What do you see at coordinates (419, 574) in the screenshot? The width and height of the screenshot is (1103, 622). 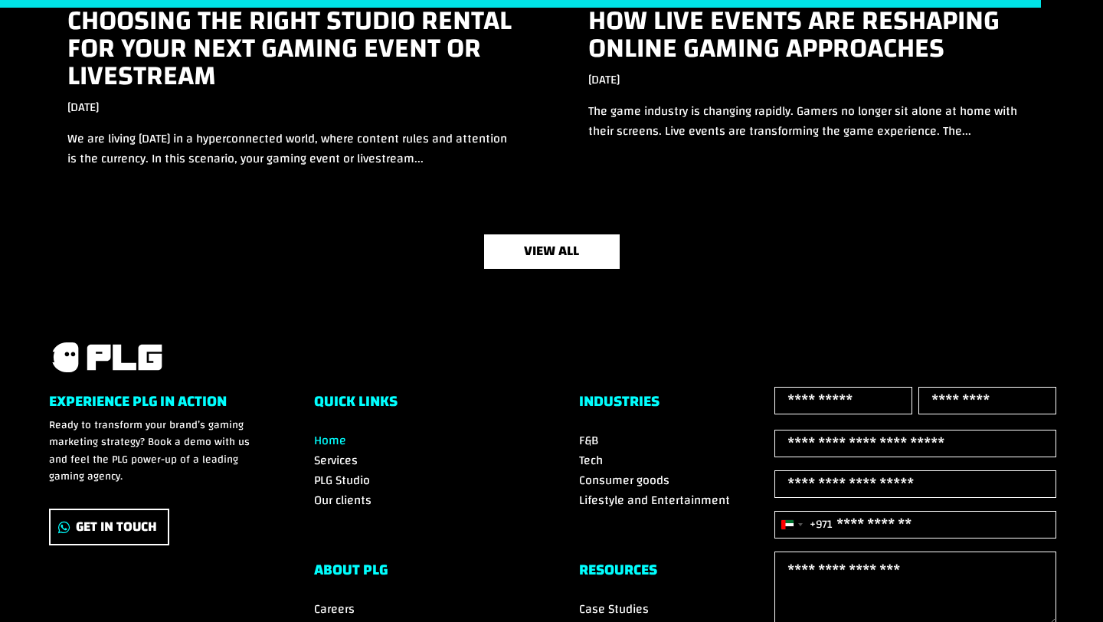 I see `h6: ABOUT PLG` at bounding box center [419, 574].